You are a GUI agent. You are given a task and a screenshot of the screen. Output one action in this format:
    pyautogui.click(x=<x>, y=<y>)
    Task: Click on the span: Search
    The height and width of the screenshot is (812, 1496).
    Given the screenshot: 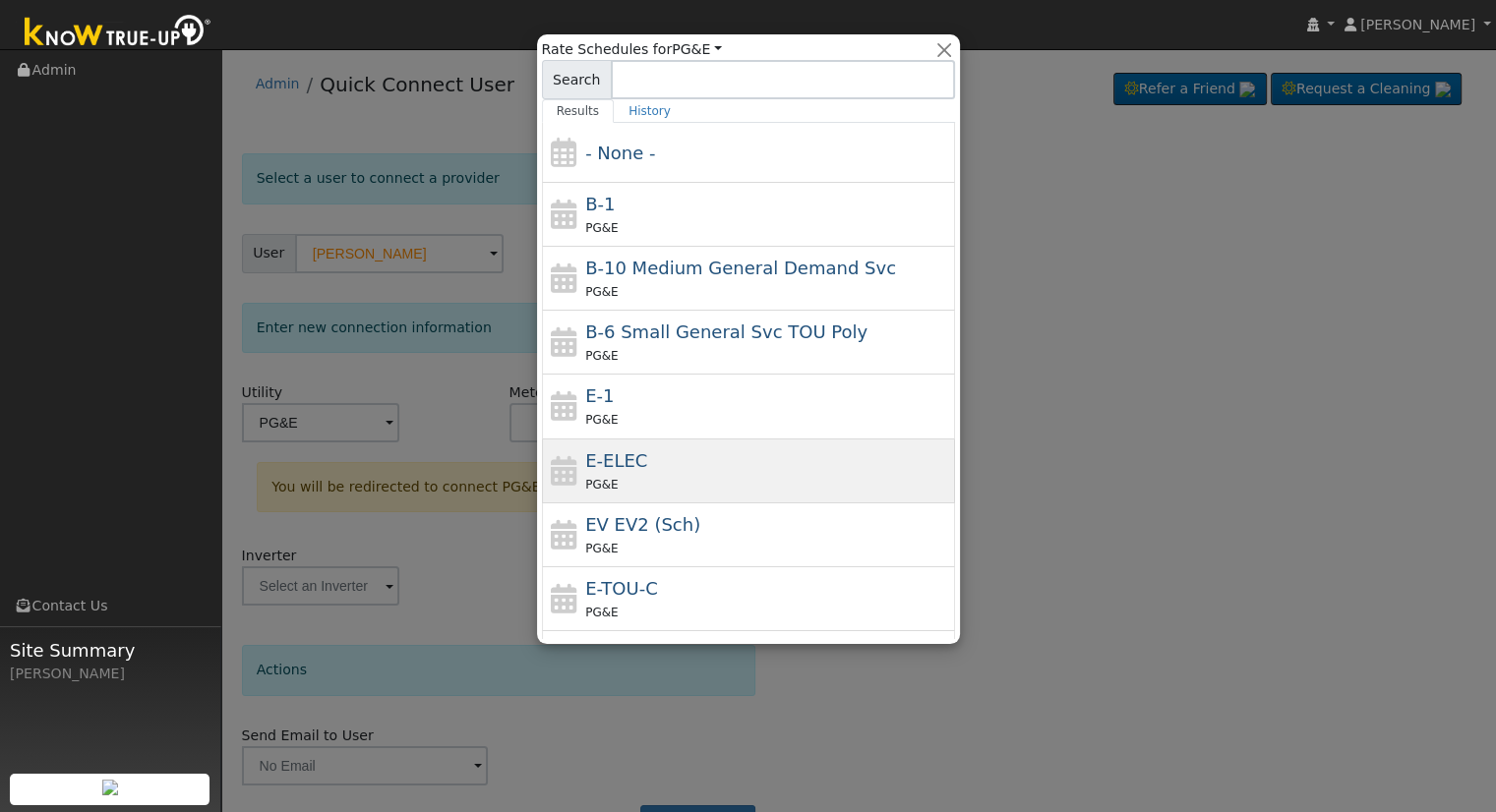 What is the action you would take?
    pyautogui.click(x=577, y=80)
    